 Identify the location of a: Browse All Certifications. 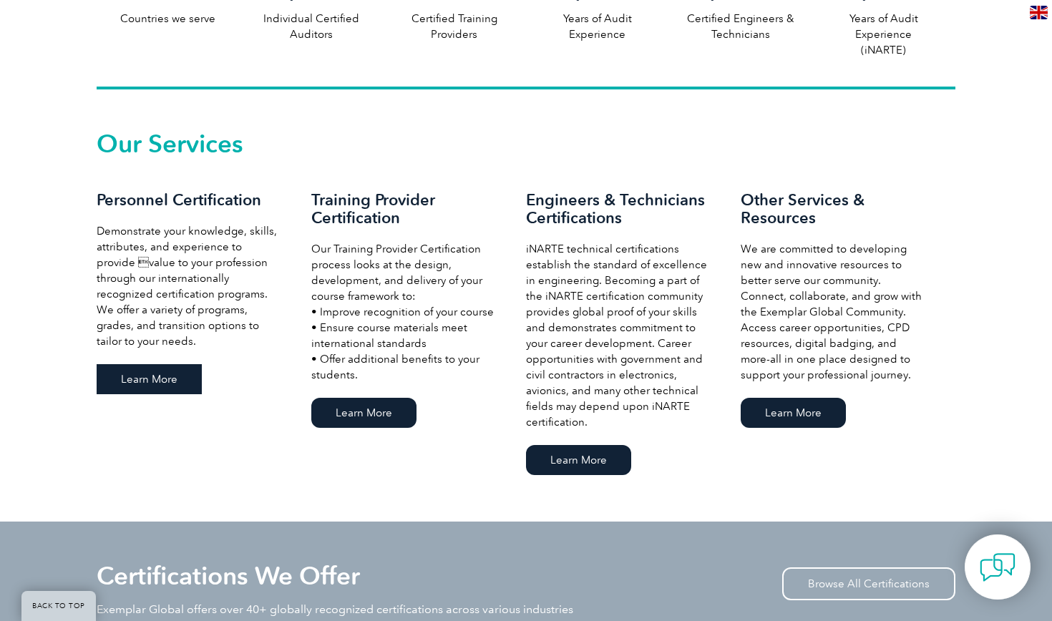
(868, 584).